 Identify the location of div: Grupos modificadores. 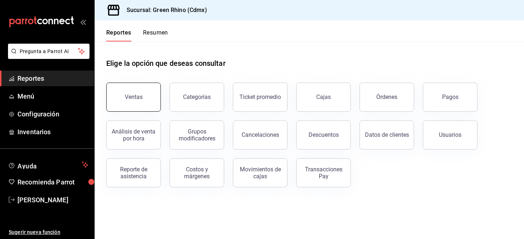
(197, 135).